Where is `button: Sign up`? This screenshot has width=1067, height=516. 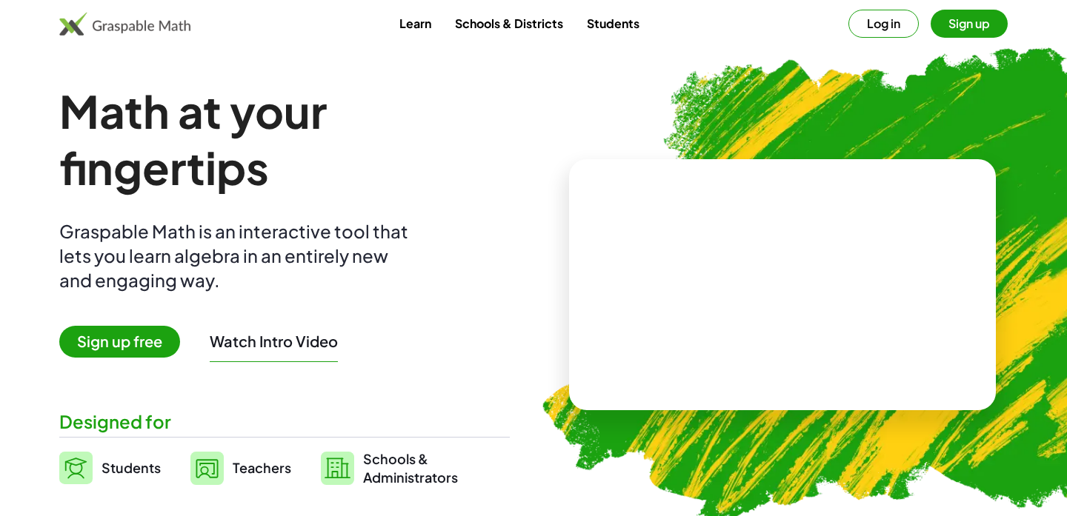
button: Sign up is located at coordinates (969, 24).